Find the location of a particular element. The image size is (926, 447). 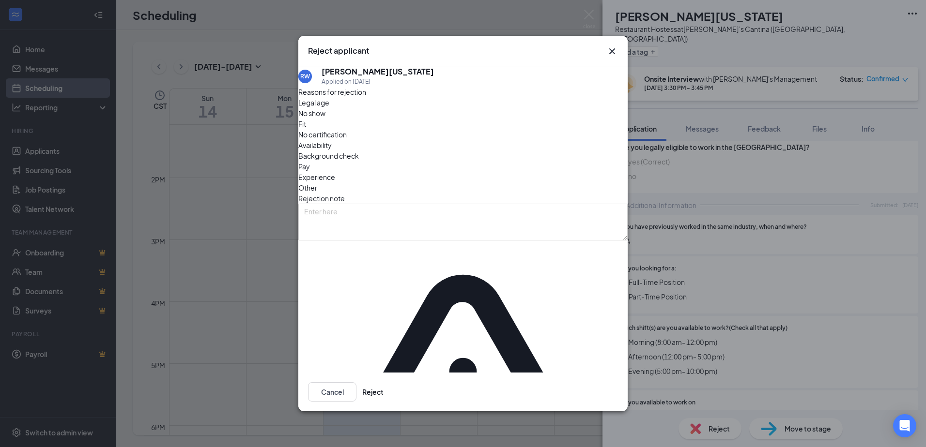

svg: Cross is located at coordinates (612, 51).